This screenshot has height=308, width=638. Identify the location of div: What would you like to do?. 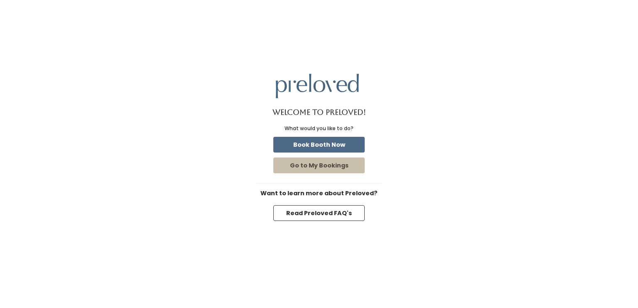
(319, 129).